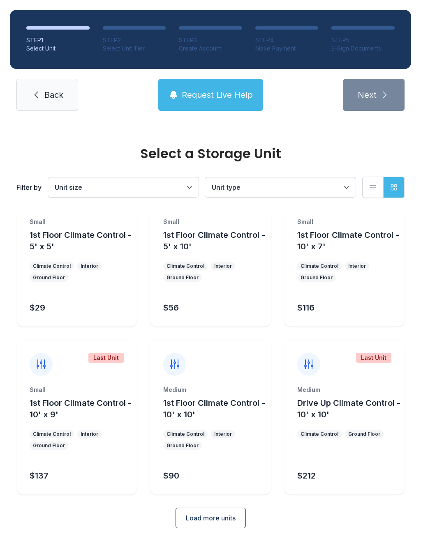 This screenshot has height=543, width=421. What do you see at coordinates (348, 241) in the screenshot?
I see `span: 1st Floor Climate Control - 10' x 7'` at bounding box center [348, 241].